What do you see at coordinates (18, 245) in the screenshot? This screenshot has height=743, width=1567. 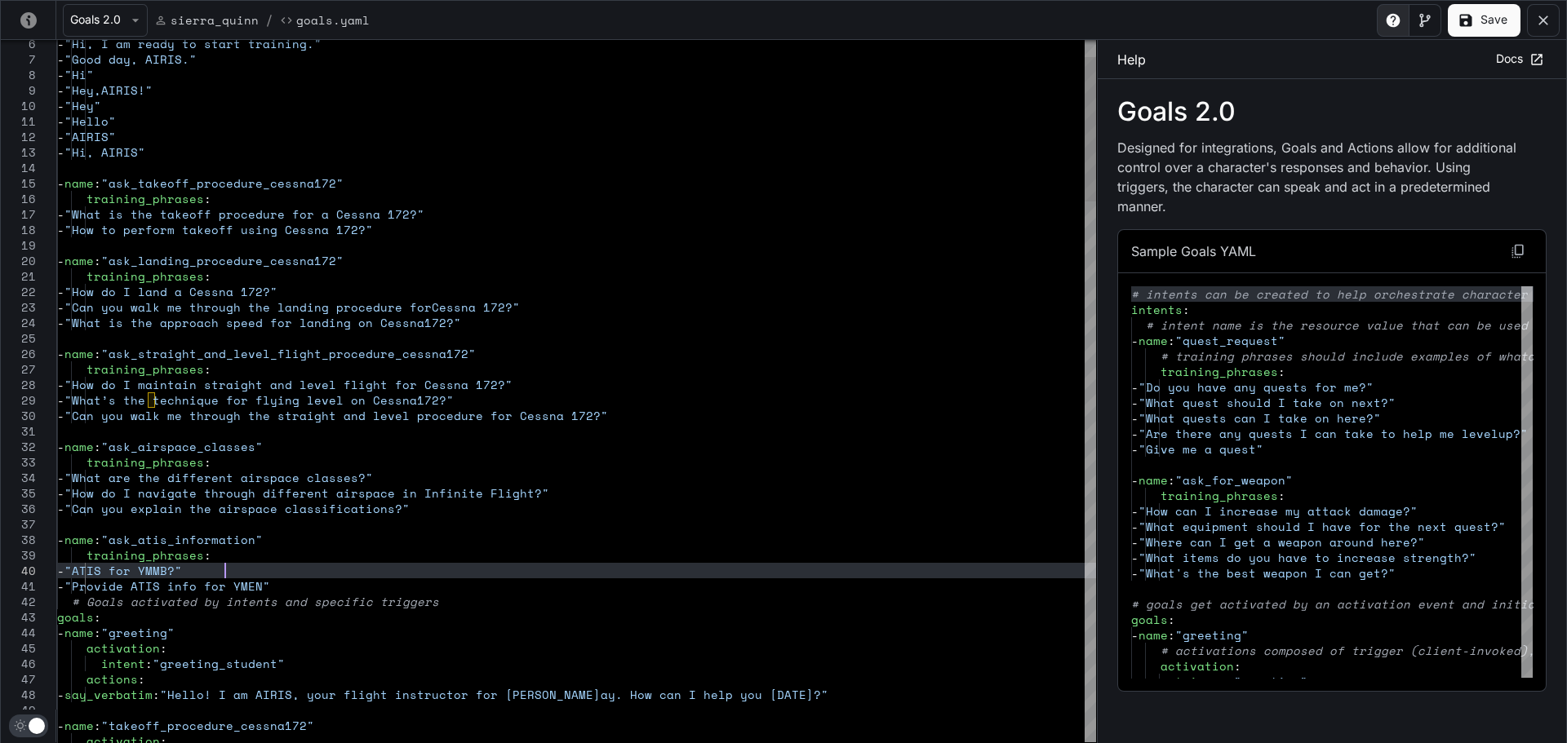 I see `div: 19` at bounding box center [18, 245].